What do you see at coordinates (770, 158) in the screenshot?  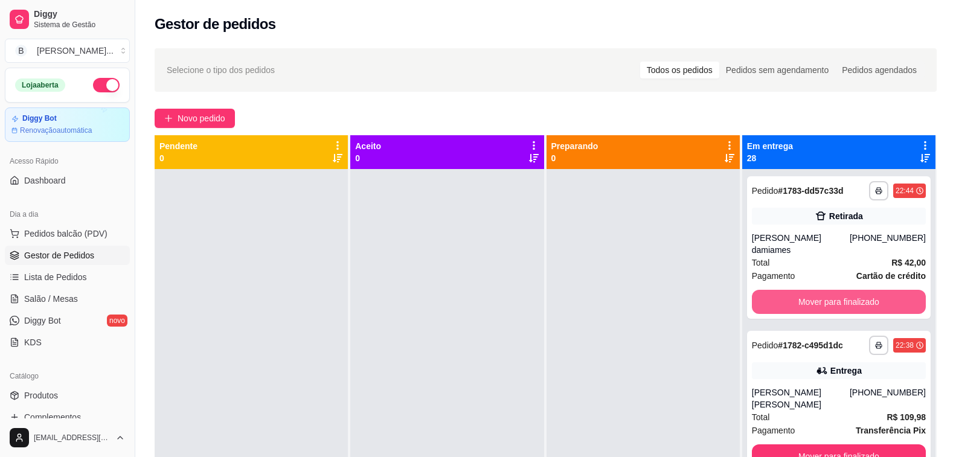 I see `p: 28` at bounding box center [770, 158].